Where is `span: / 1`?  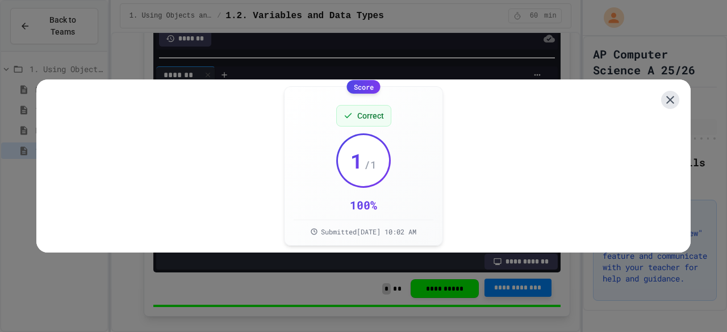 span: / 1 is located at coordinates (370, 165).